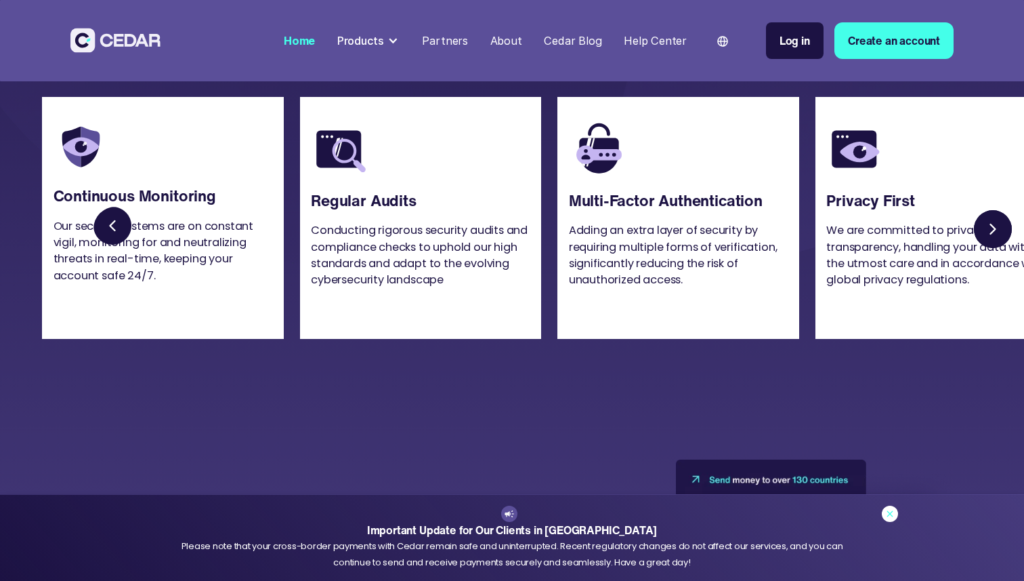  I want to click on a: Log in, so click(795, 41).